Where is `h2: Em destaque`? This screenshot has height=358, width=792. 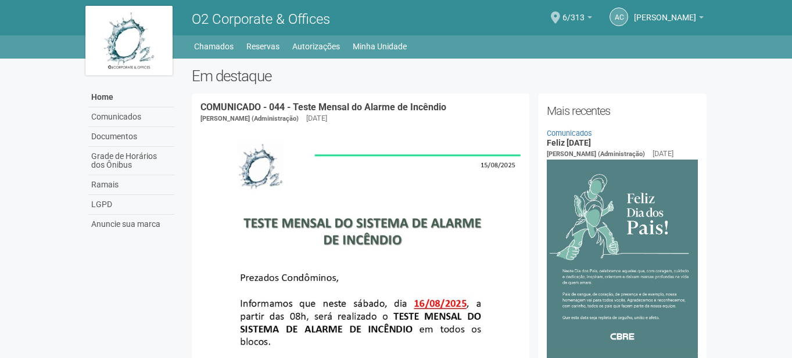
h2: Em destaque is located at coordinates (449, 76).